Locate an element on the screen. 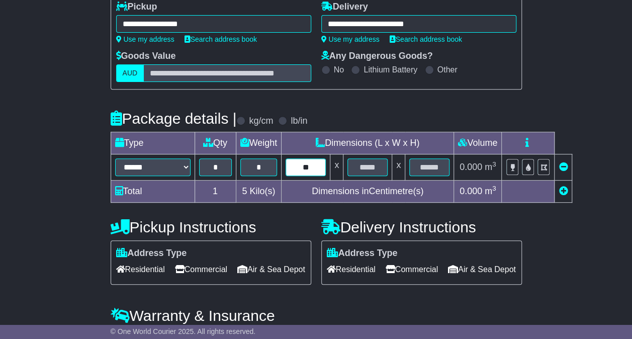  label: Delivery is located at coordinates (344, 7).